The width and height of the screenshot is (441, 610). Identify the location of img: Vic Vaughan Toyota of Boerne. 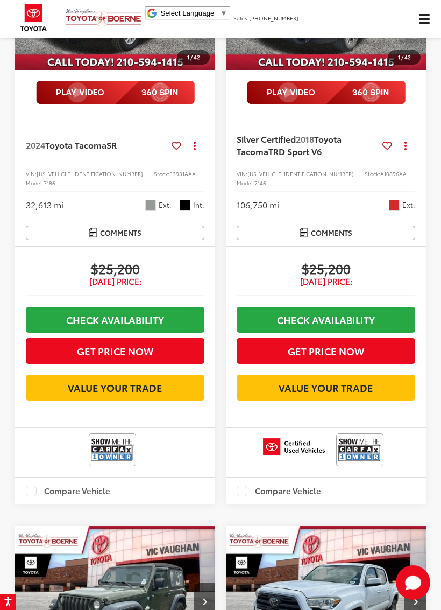
(103, 17).